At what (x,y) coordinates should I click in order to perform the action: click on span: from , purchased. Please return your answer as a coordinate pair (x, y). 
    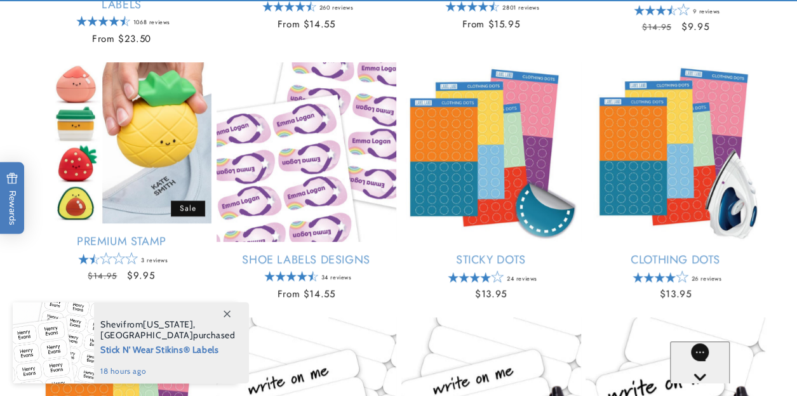
    Looking at the image, I should click on (168, 330).